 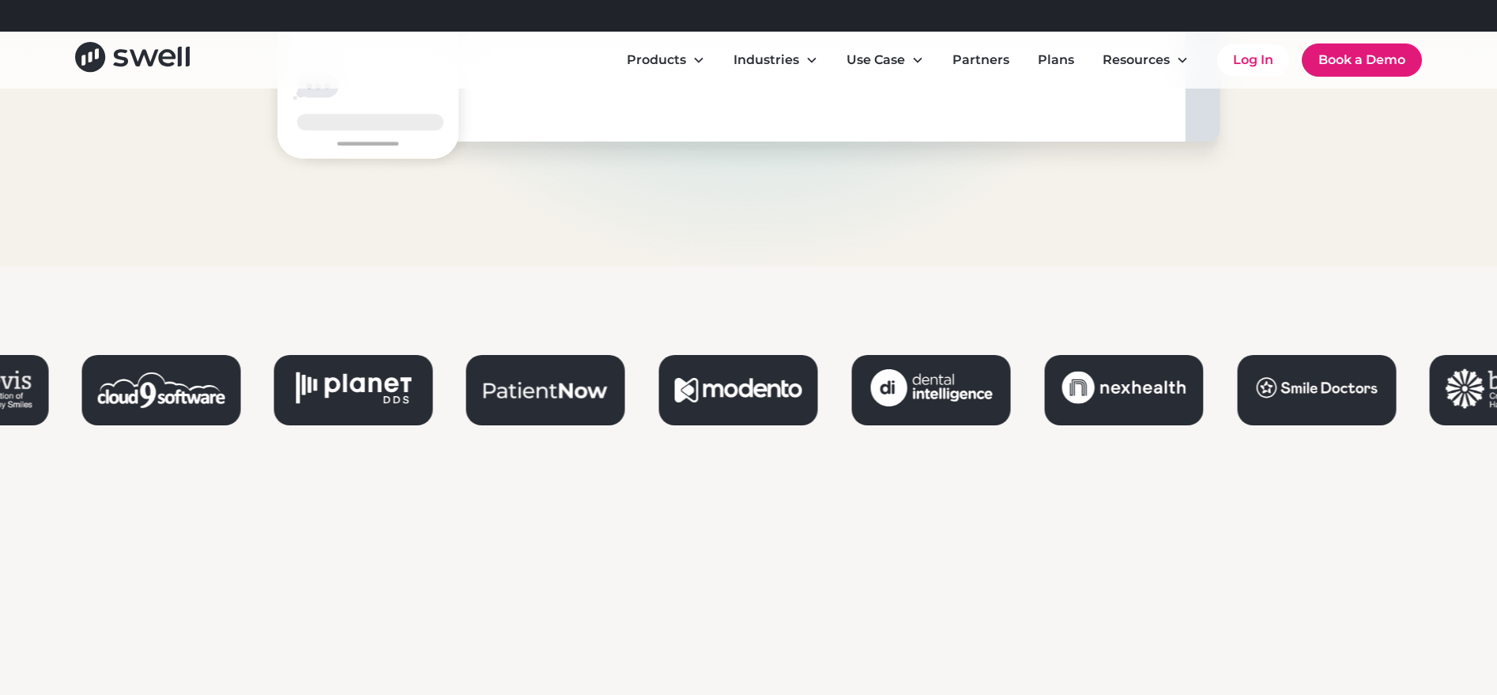 I want to click on div: Chat Widget, so click(x=1358, y=609).